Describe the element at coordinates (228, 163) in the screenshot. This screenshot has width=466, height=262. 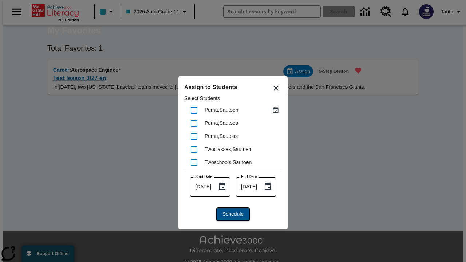
I see `span: Twoschools , Sautoen` at that location.